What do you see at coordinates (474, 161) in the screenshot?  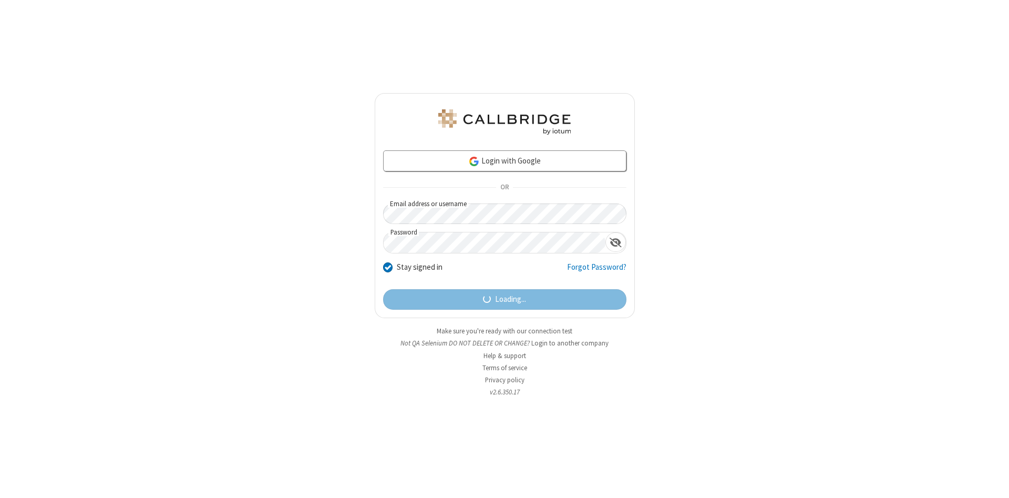 I see `img: google-icon.png` at bounding box center [474, 161].